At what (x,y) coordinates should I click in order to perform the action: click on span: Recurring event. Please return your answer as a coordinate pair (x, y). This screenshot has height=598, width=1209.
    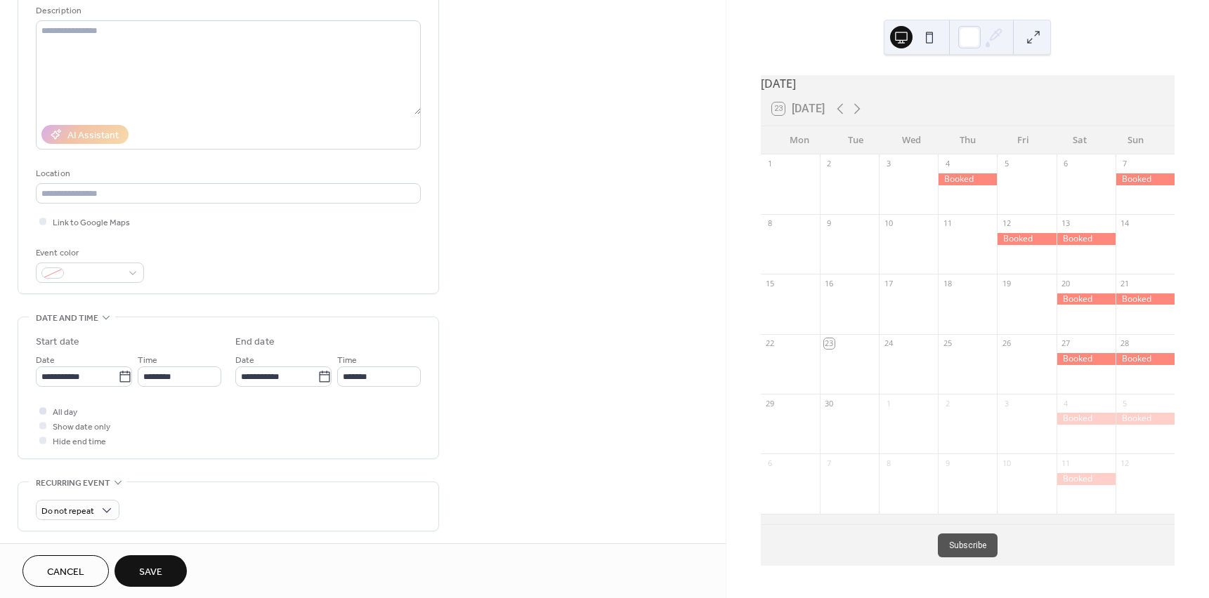
    Looking at the image, I should click on (73, 483).